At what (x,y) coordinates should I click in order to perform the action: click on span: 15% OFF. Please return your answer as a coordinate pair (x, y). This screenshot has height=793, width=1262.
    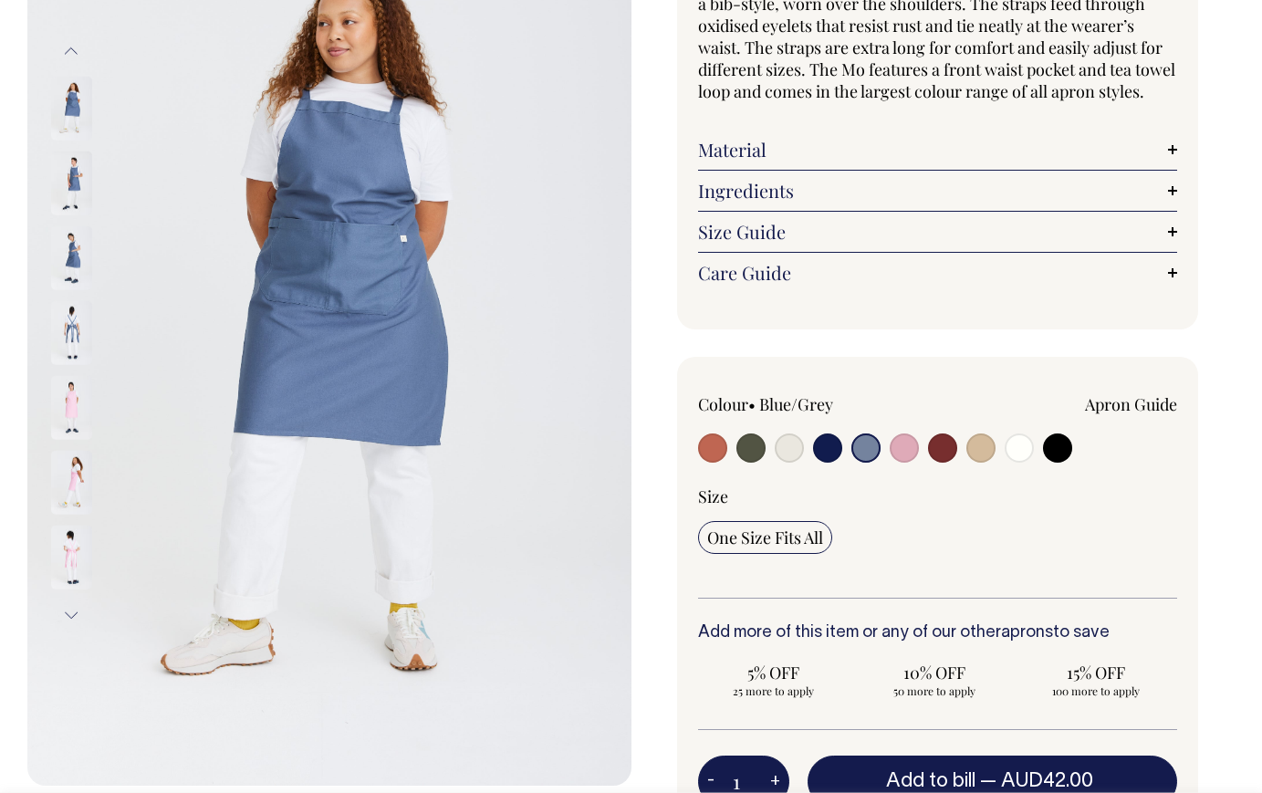
    Looking at the image, I should click on (1096, 673).